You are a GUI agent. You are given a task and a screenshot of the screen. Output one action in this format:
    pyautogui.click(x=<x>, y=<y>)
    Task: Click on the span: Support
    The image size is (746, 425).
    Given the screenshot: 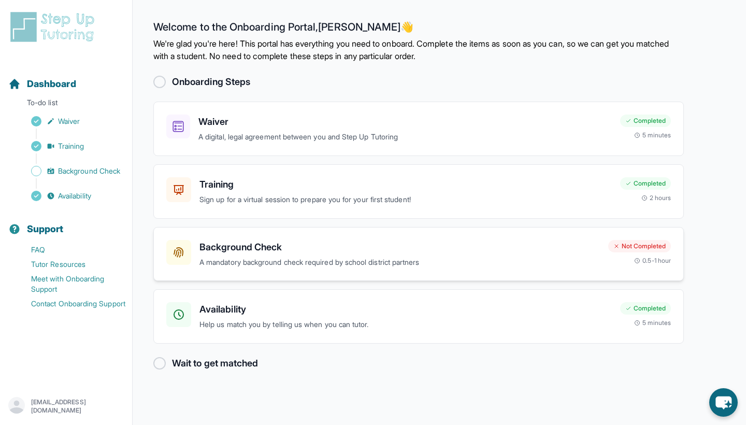 What is the action you would take?
    pyautogui.click(x=45, y=229)
    